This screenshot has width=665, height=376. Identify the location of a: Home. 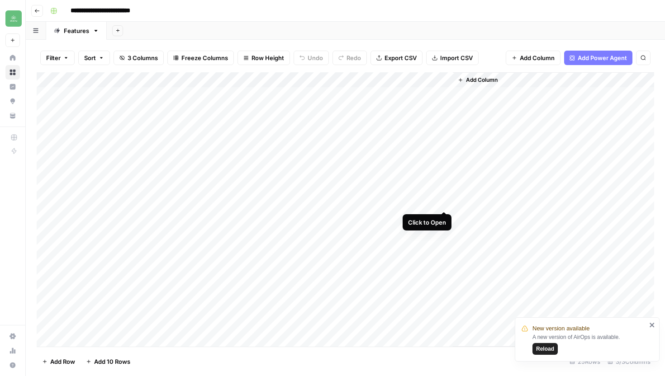
(13, 58).